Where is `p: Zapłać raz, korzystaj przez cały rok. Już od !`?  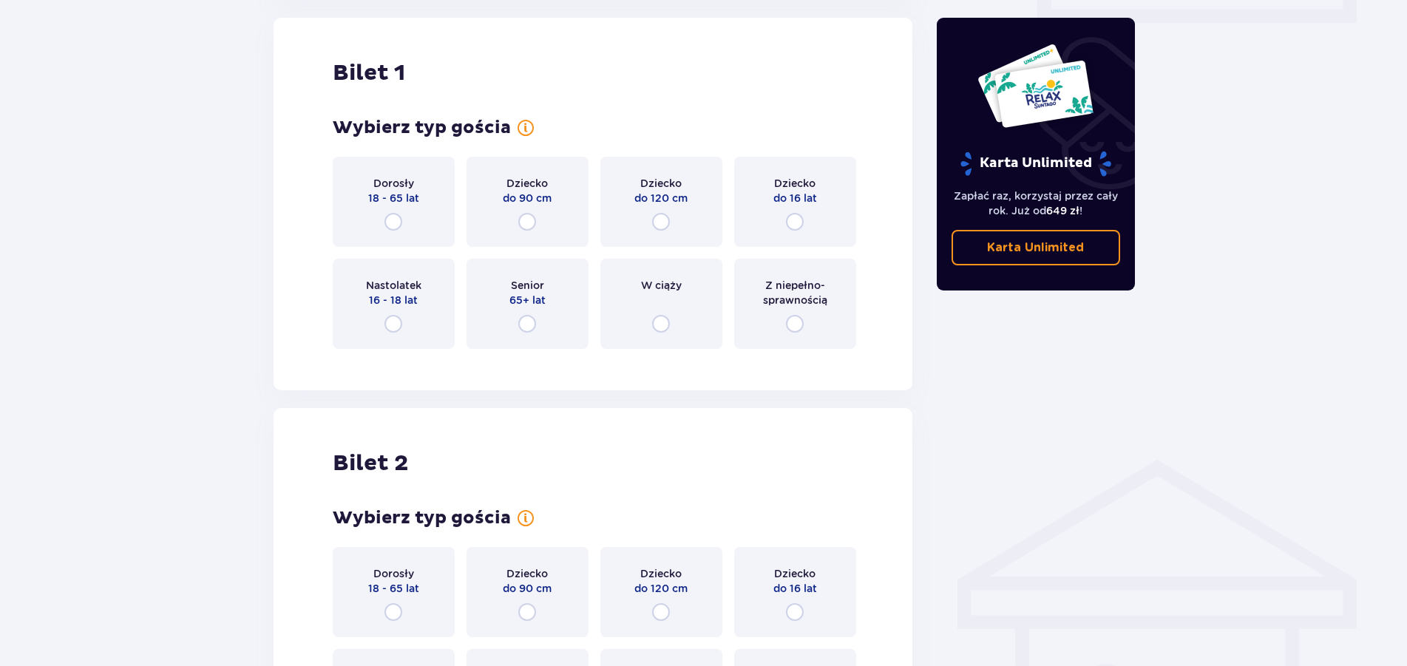
p: Zapłać raz, korzystaj przez cały rok. Już od ! is located at coordinates (1036, 203).